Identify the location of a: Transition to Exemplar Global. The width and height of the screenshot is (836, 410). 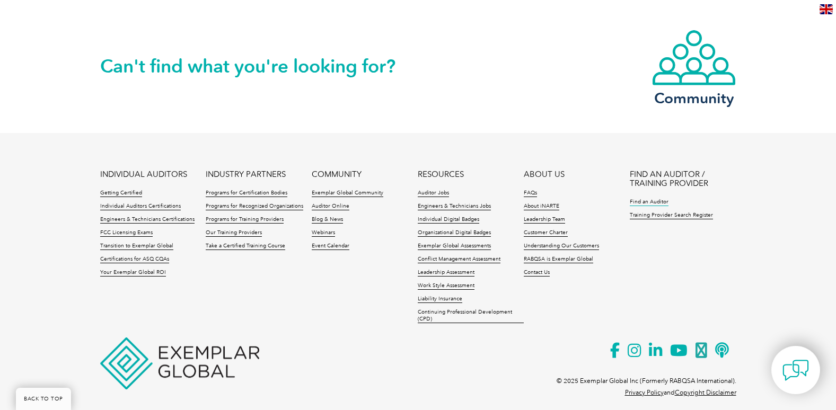
(137, 246).